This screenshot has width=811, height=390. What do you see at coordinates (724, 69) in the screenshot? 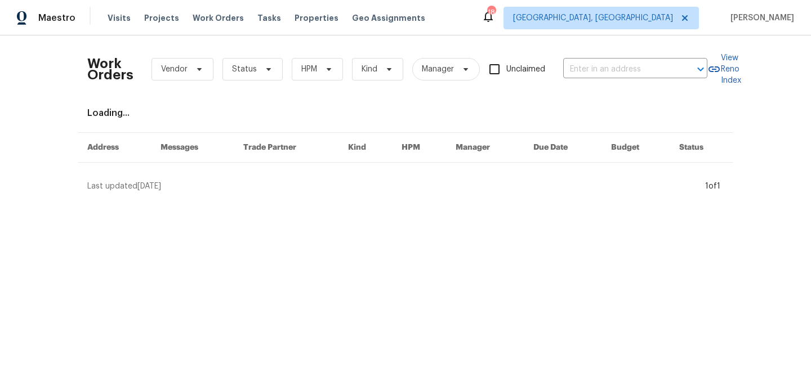
I see `div: View Reno Index` at bounding box center [724, 69].